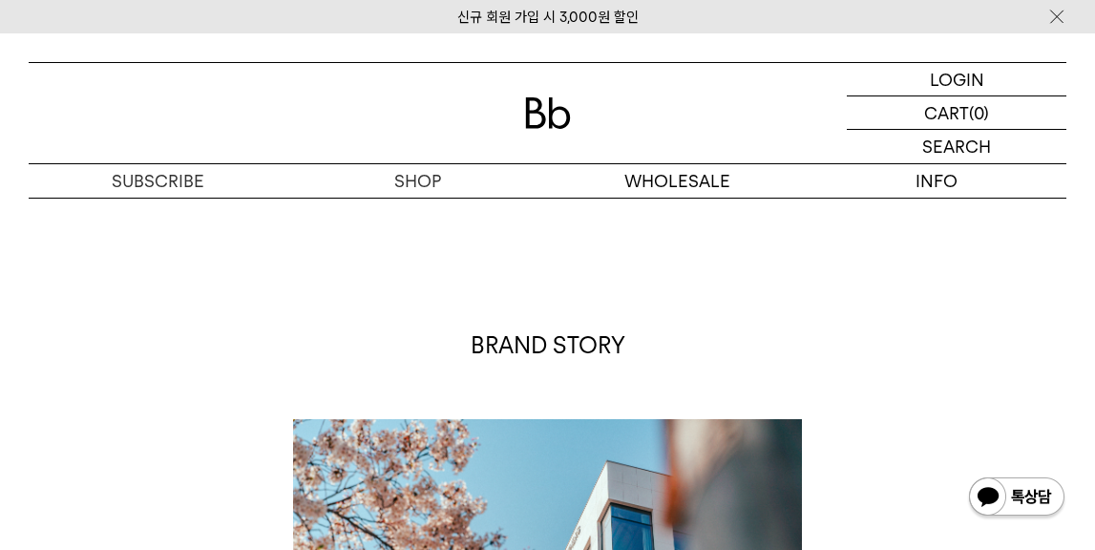 This screenshot has height=550, width=1095. I want to click on a: SUBSCRIBE, so click(159, 180).